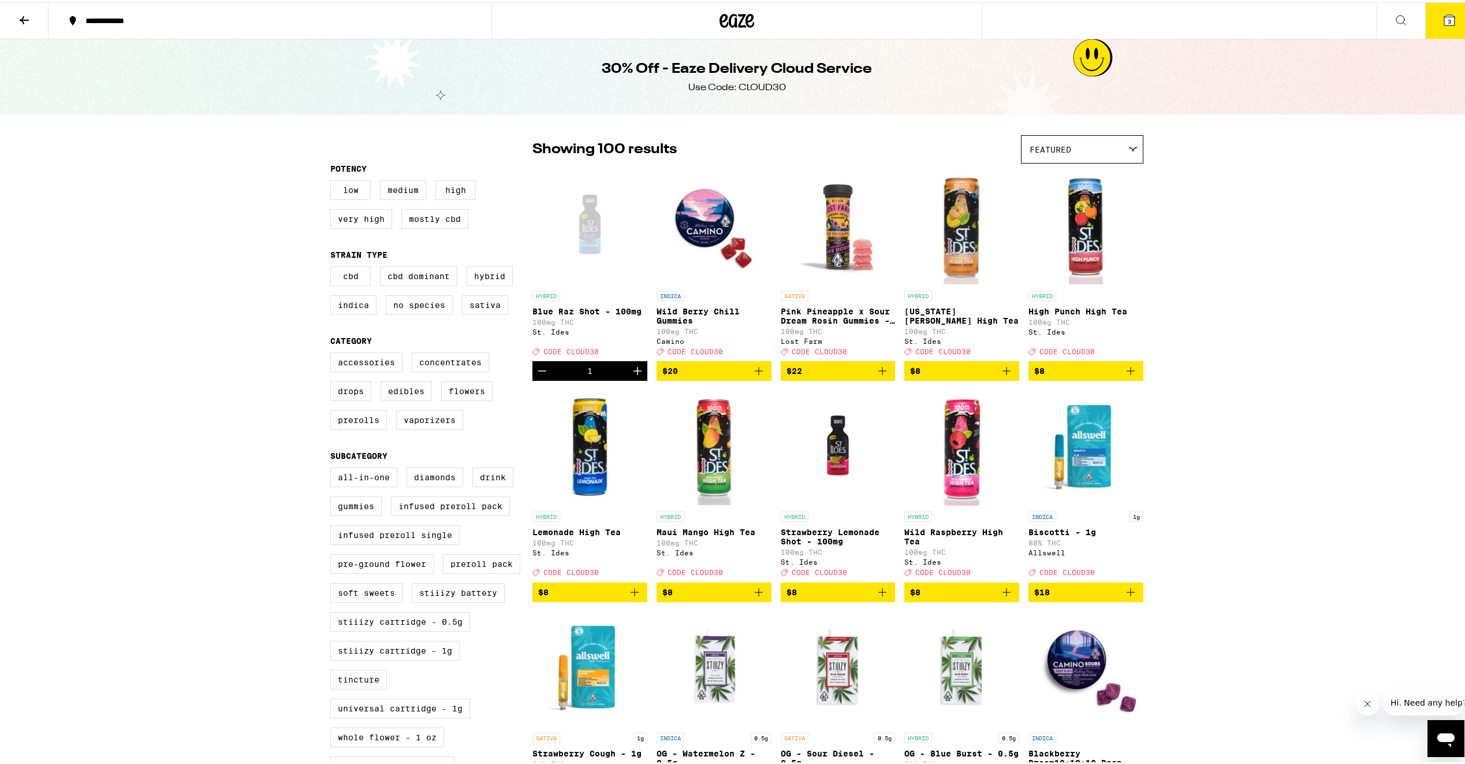 This screenshot has height=764, width=1465. Describe the element at coordinates (353, 303) in the screenshot. I see `label: Indica` at that location.